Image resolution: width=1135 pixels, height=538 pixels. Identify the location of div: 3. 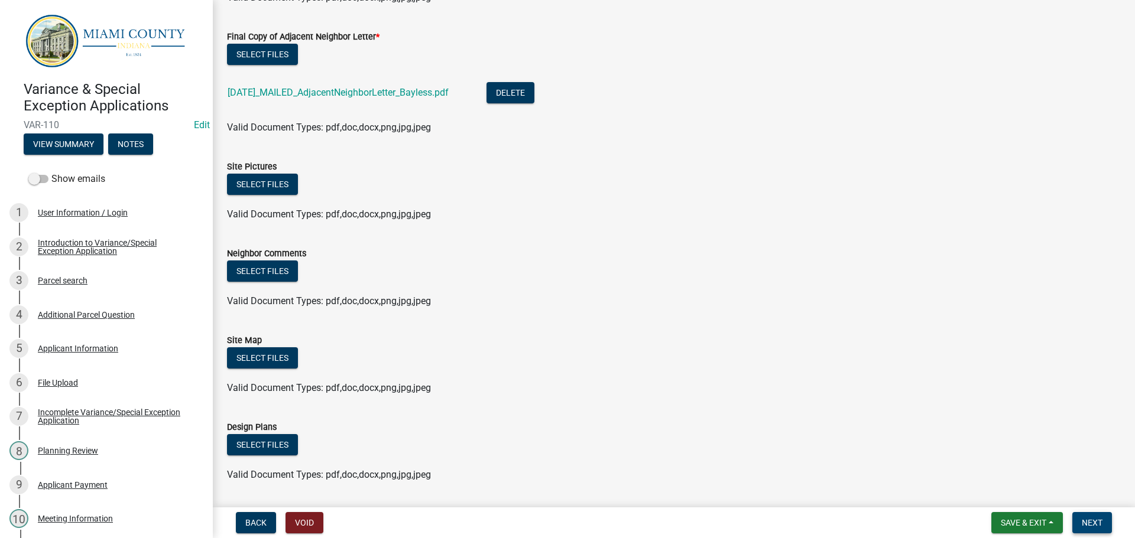
(19, 281).